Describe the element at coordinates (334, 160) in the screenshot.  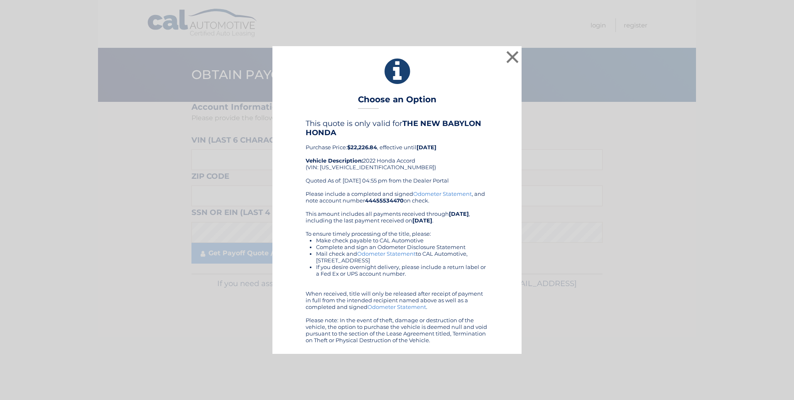
I see `strong: Vehicle Description:` at that location.